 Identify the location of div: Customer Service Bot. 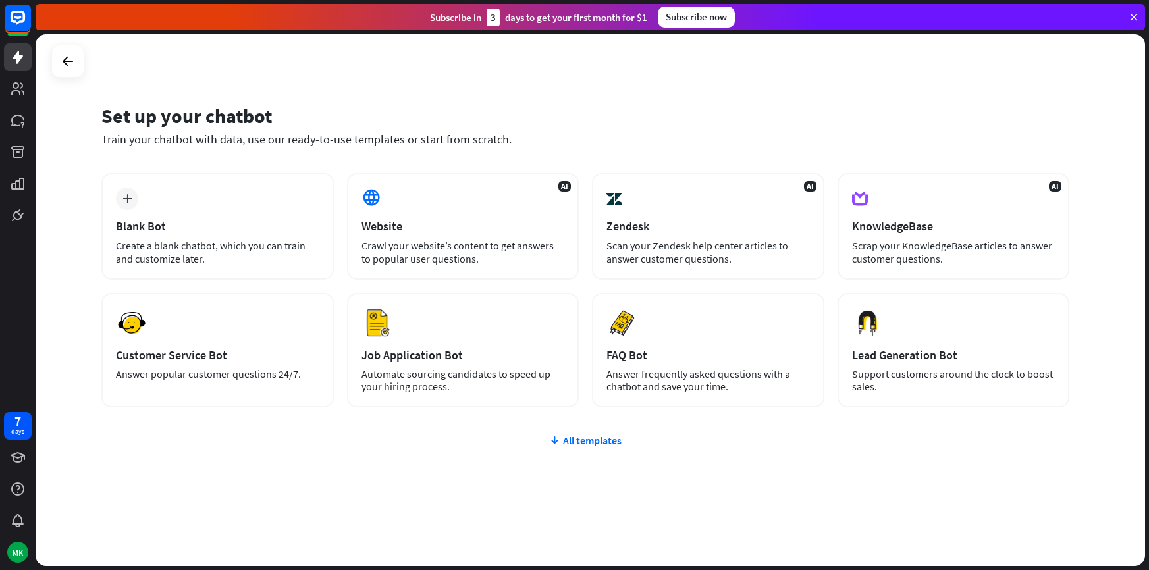
(217, 355).